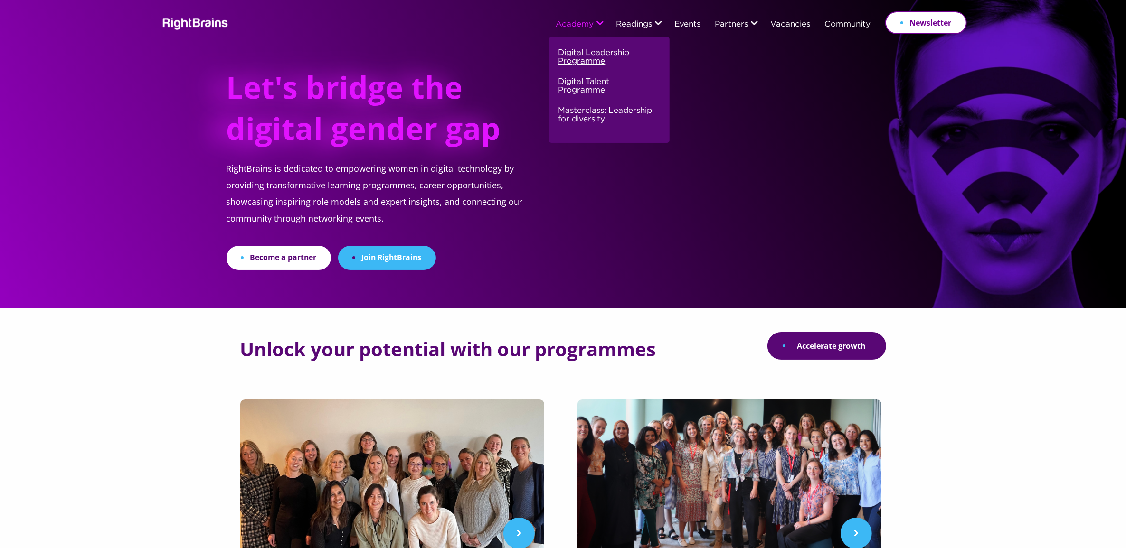  What do you see at coordinates (688, 25) in the screenshot?
I see `a: Events` at bounding box center [688, 25].